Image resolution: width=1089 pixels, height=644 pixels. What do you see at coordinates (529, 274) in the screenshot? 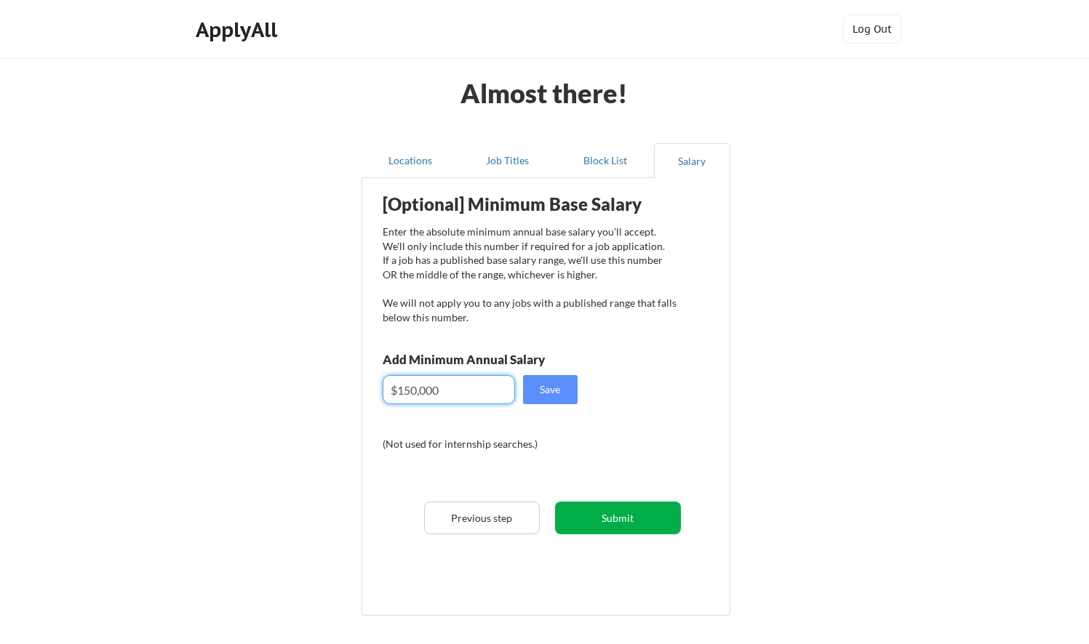
I see `div: Enter the absolute minimum annual base salary you'll accept. We'll only include this number if re...` at bounding box center [529, 274].